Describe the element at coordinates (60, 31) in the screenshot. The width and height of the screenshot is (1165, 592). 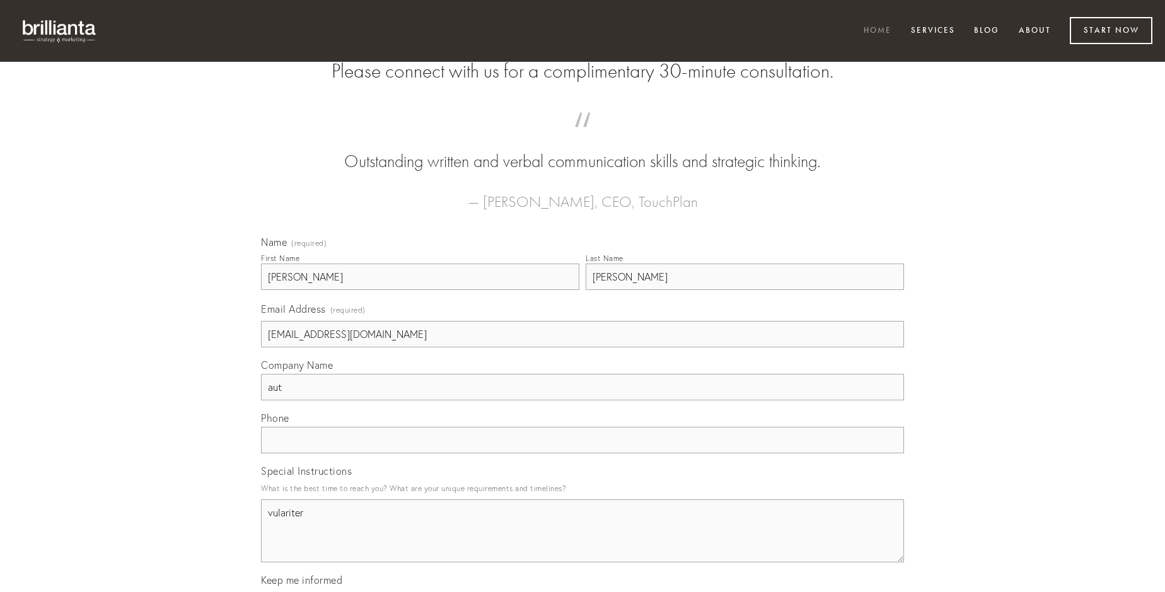
I see `img: brillianta - research, strategy, marketing` at that location.